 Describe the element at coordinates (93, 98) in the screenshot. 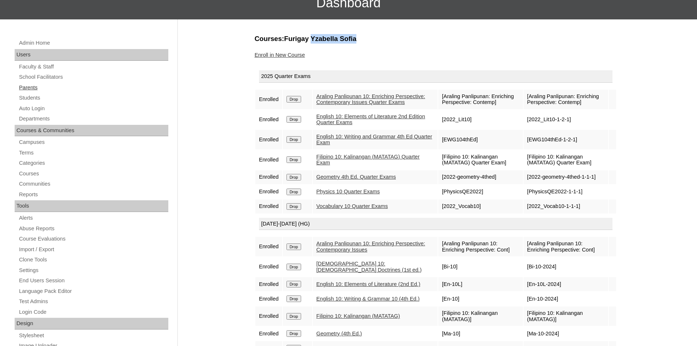

I see `a: Students` at that location.